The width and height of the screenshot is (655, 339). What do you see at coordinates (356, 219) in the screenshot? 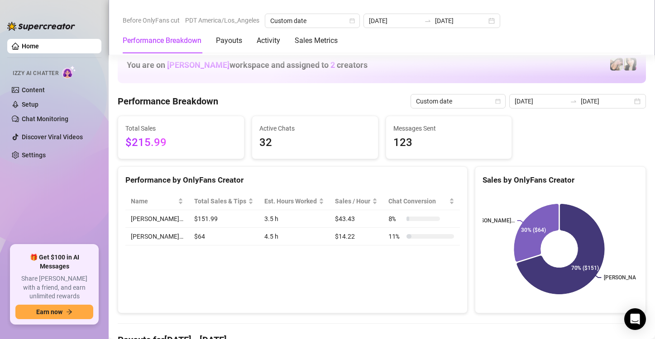
I see `td: $43.43` at bounding box center [356, 219].